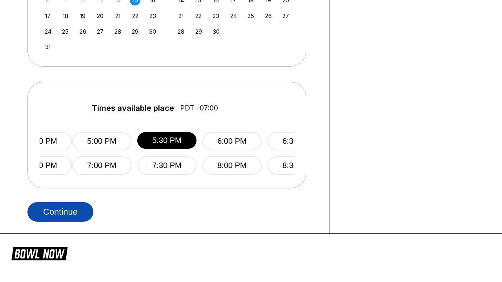 Image resolution: width=502 pixels, height=282 pixels. Describe the element at coordinates (167, 165) in the screenshot. I see `button: 7:30 PM` at that location.